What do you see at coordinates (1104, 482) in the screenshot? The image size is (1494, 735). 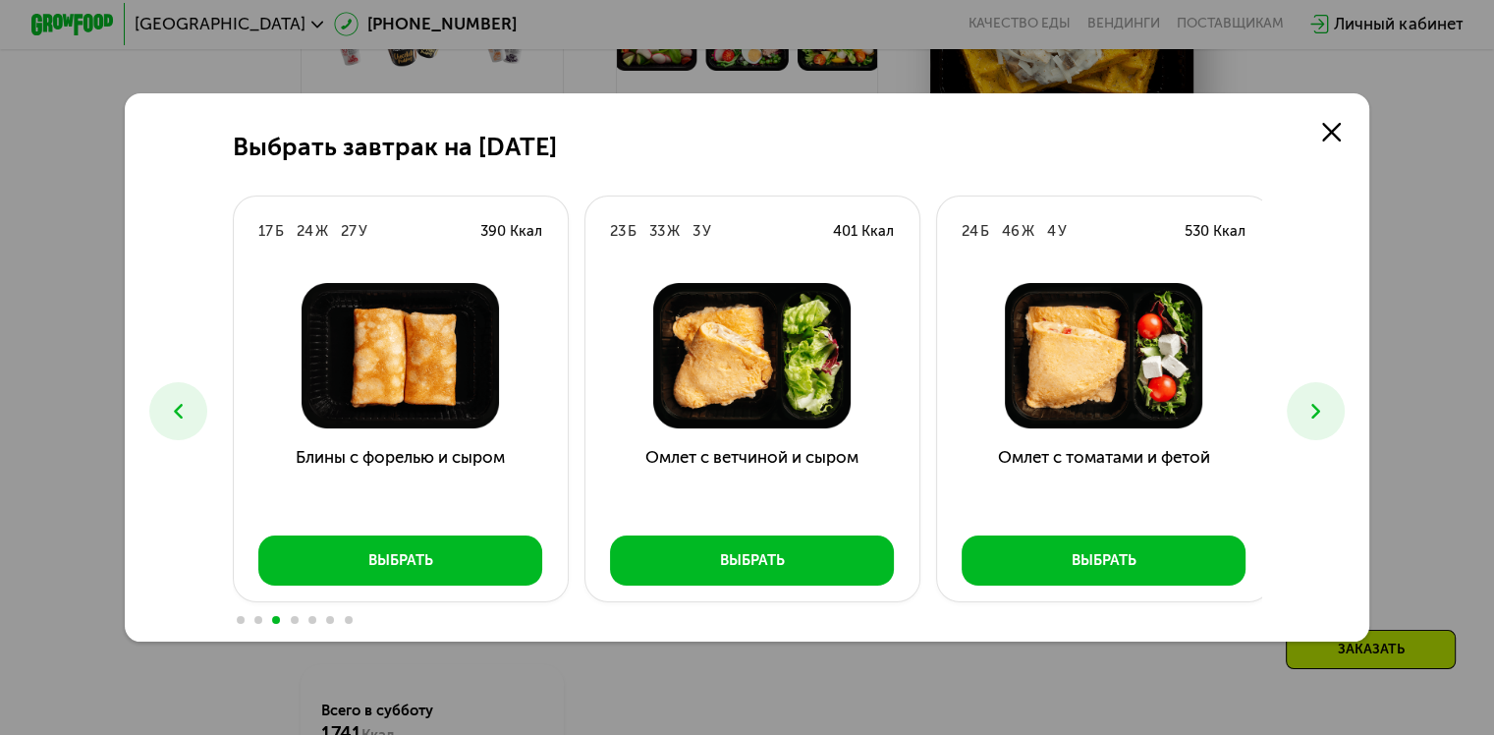 I see `h3: Омлет с томатами и фетой` at bounding box center [1104, 482].